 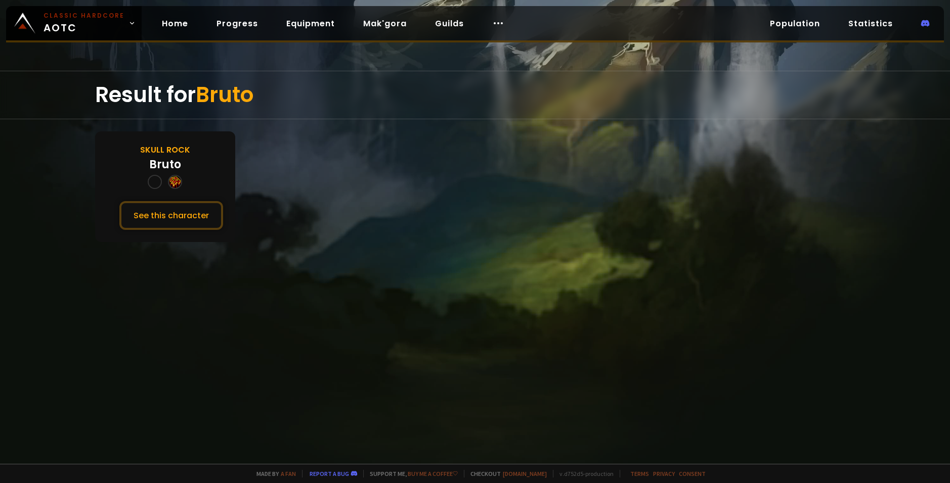 What do you see at coordinates (84, 23) in the screenshot?
I see `span: AOTC` at bounding box center [84, 23].